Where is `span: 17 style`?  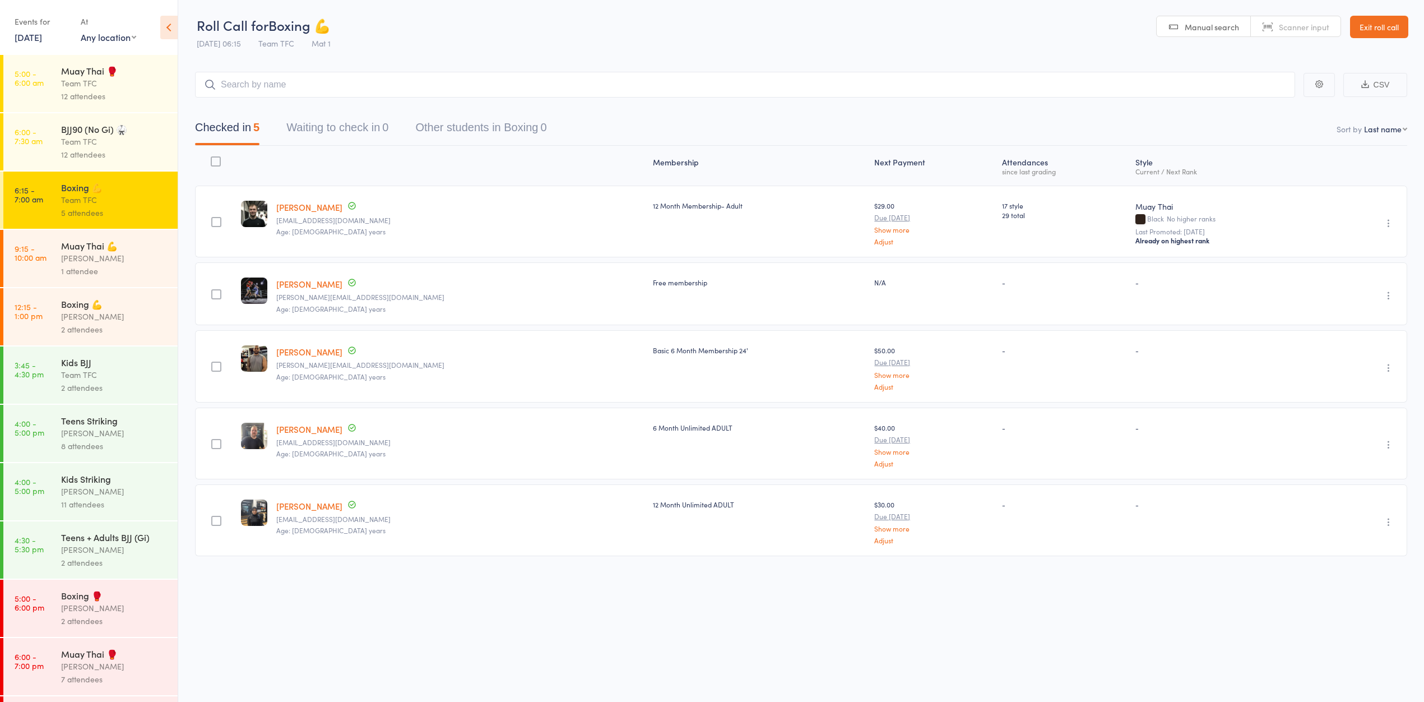
span: 17 style is located at coordinates (1064, 205).